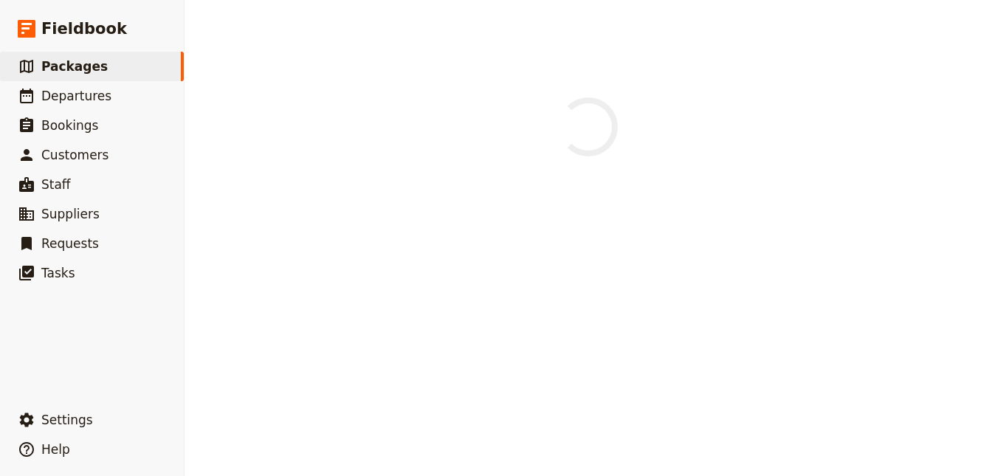 The image size is (992, 476). What do you see at coordinates (69, 126) in the screenshot?
I see `span: Bookings` at bounding box center [69, 126].